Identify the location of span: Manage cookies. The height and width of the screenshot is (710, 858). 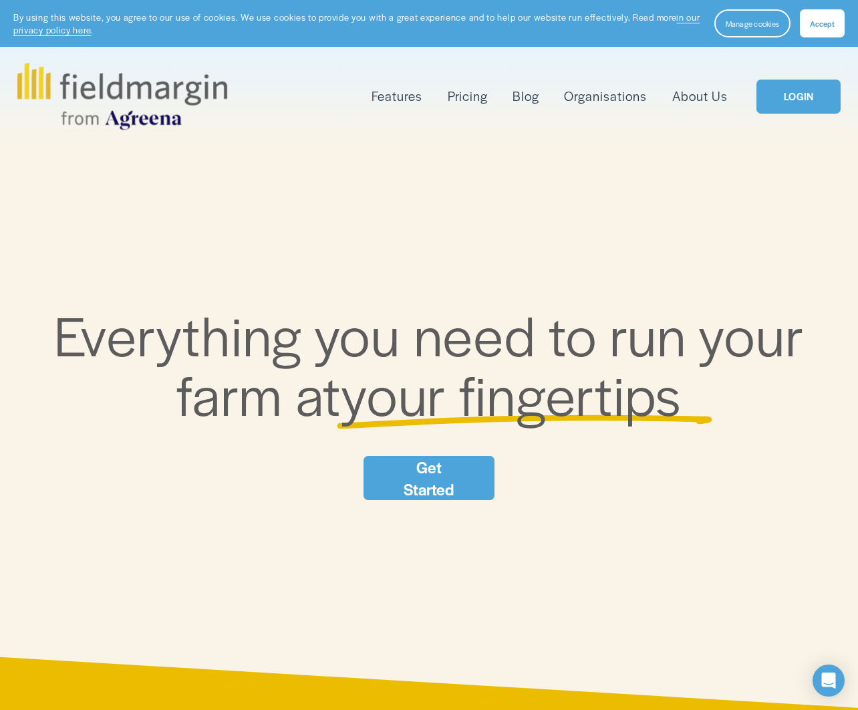
(752, 23).